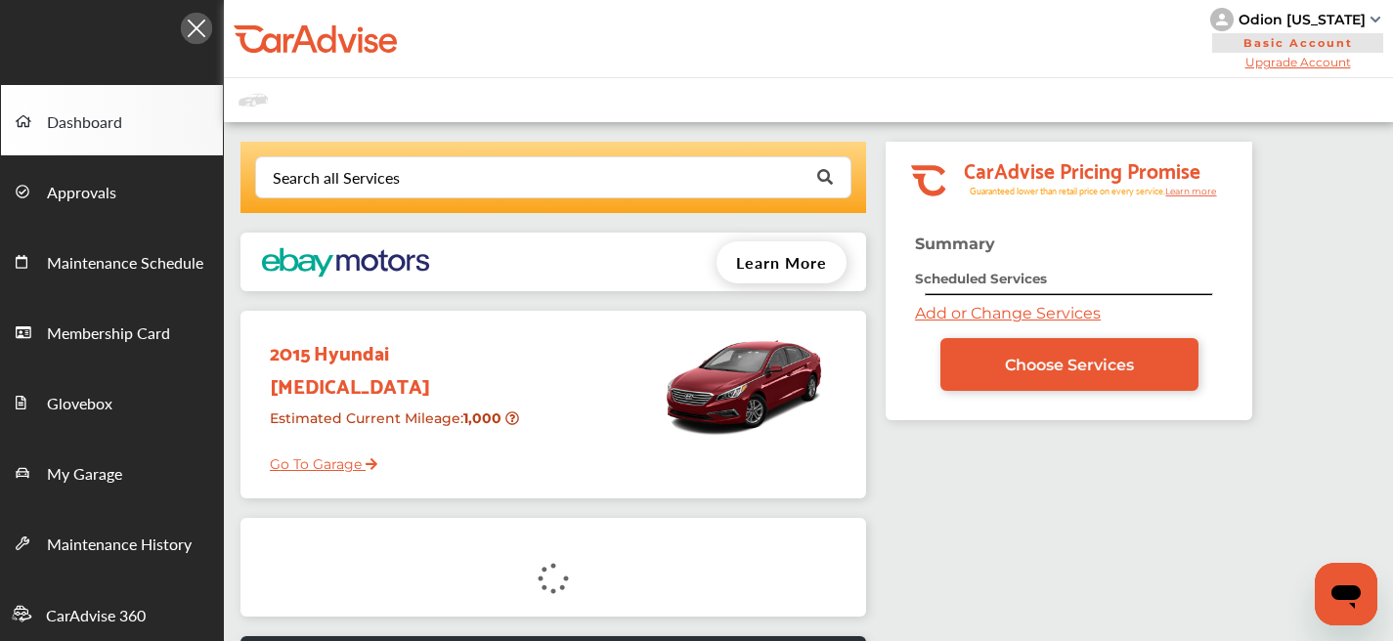 The height and width of the screenshot is (641, 1393). Describe the element at coordinates (1068, 191) in the screenshot. I see `tspan: Guaranteed lower than retail price on every service.` at that location.